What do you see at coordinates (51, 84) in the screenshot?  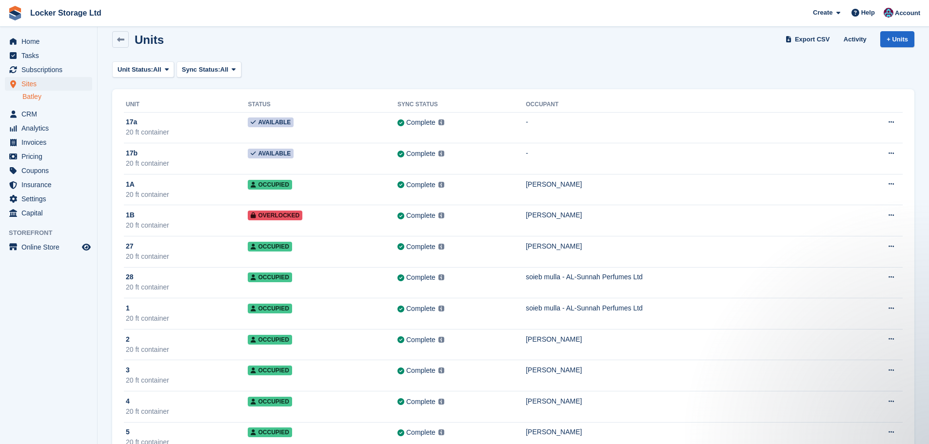 I see `span: Sites` at bounding box center [51, 84].